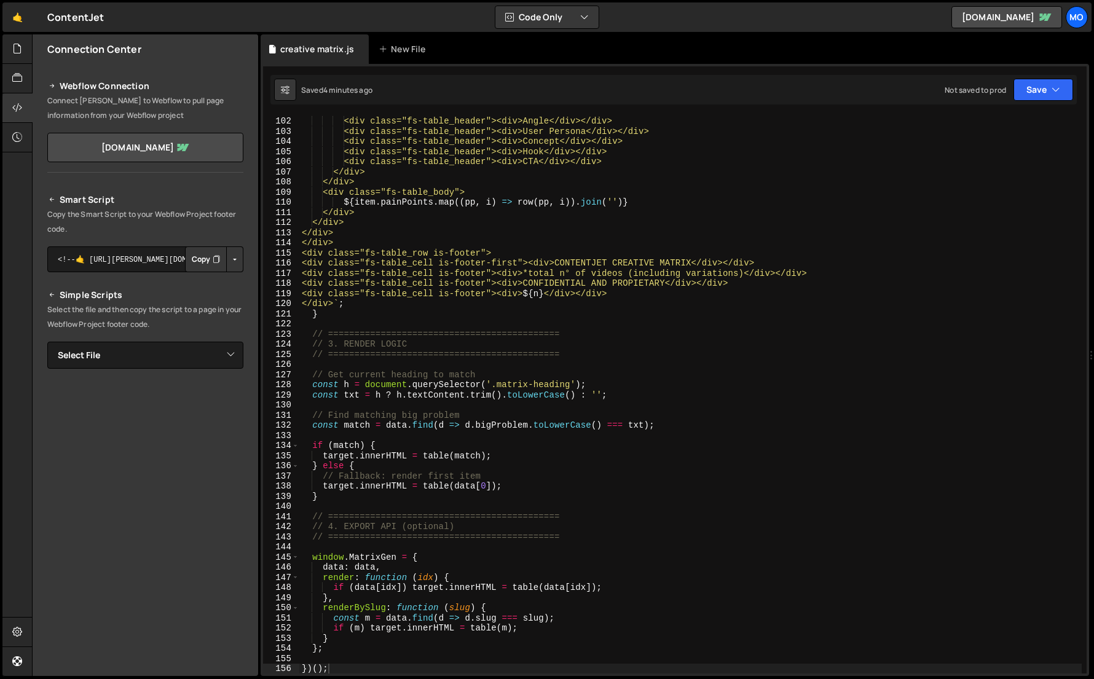 This screenshot has height=679, width=1094. Describe the element at coordinates (145, 295) in the screenshot. I see `h2: Simple Scripts` at that location.